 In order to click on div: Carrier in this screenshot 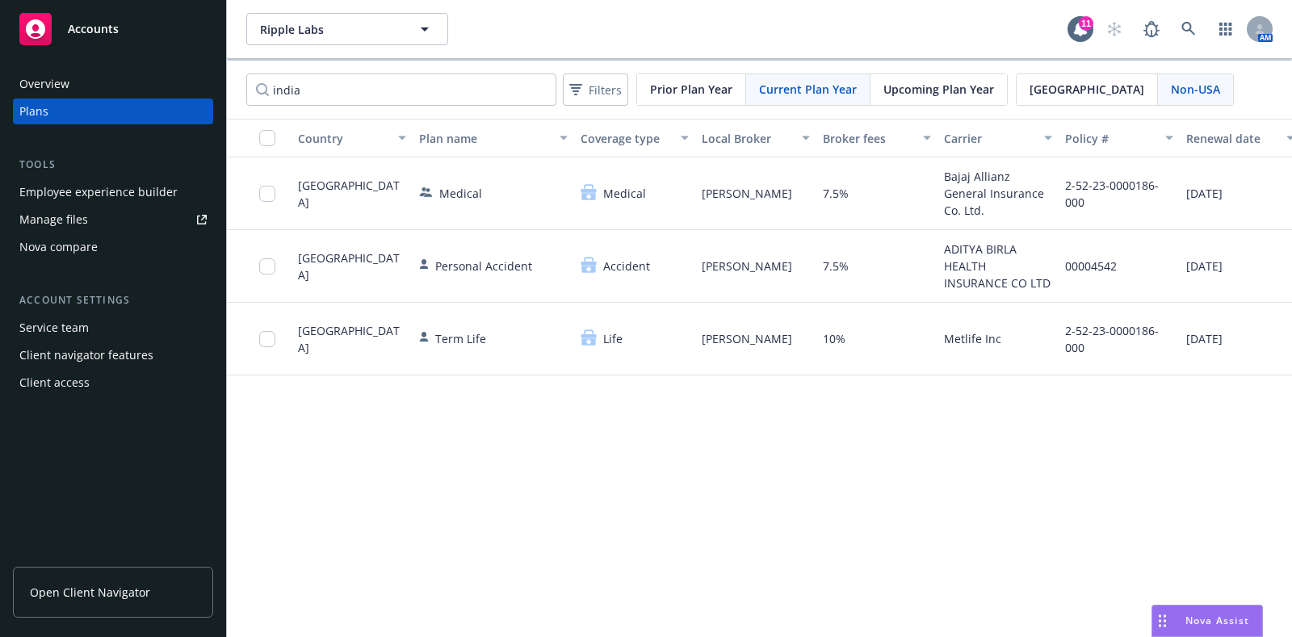, I will do `click(989, 138)`.